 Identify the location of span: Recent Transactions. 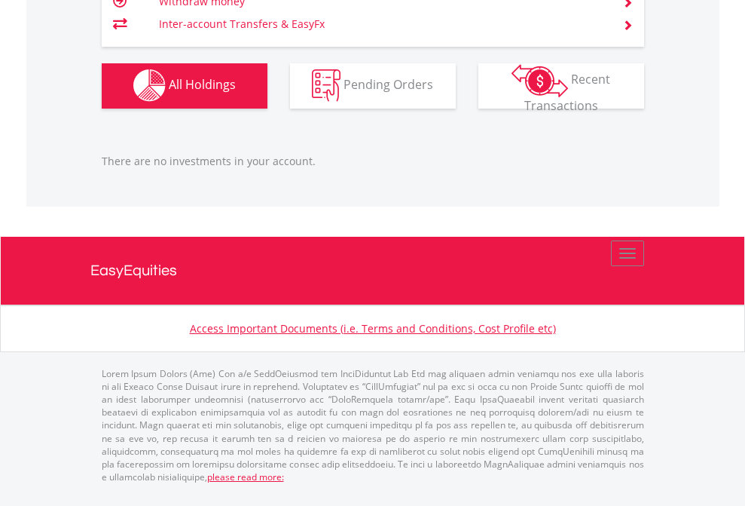
(567, 92).